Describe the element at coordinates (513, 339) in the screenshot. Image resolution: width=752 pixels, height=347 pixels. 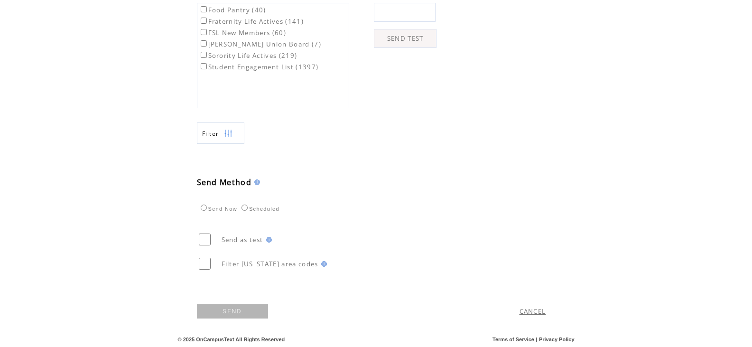
I see `a: Terms of Service` at that location.